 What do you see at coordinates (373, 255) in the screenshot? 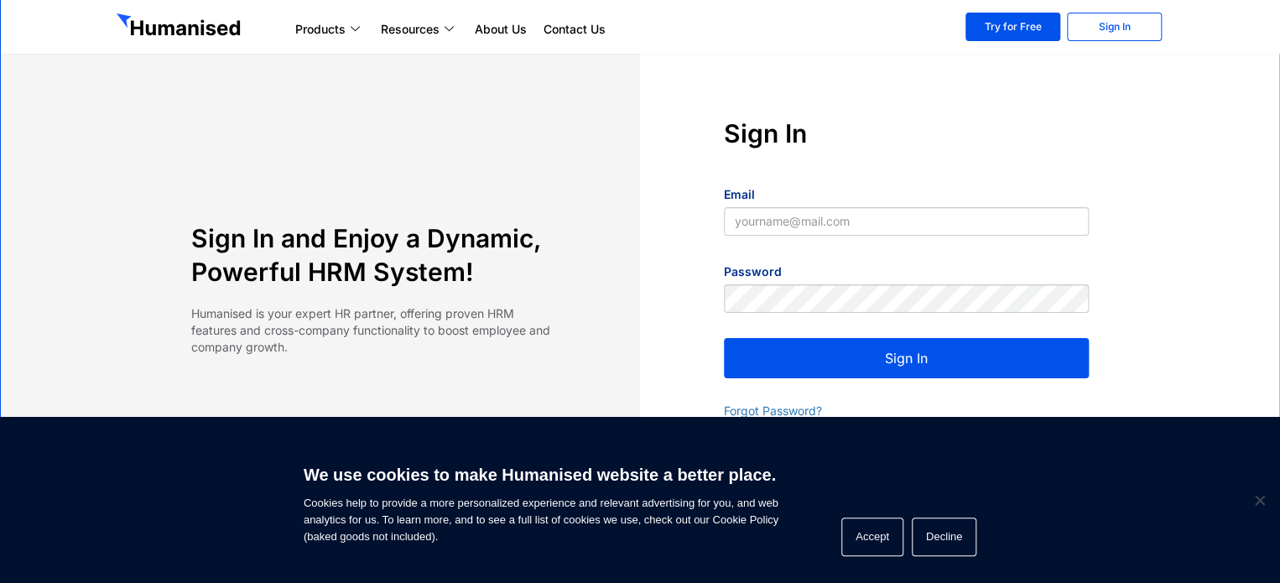
I see `h4: Sign In and Enjoy a Dynamic, Powerful HRM System!` at bounding box center [373, 255].